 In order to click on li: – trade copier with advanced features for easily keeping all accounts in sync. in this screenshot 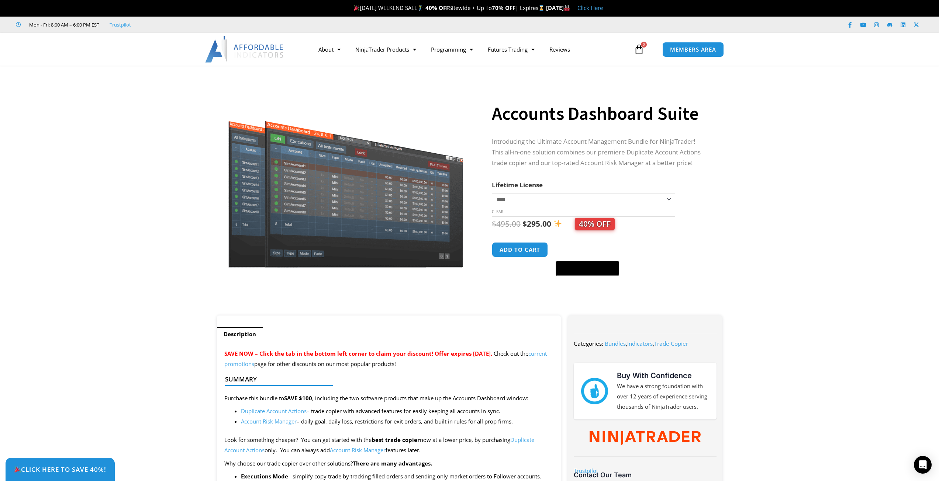, I will do `click(397, 412)`.